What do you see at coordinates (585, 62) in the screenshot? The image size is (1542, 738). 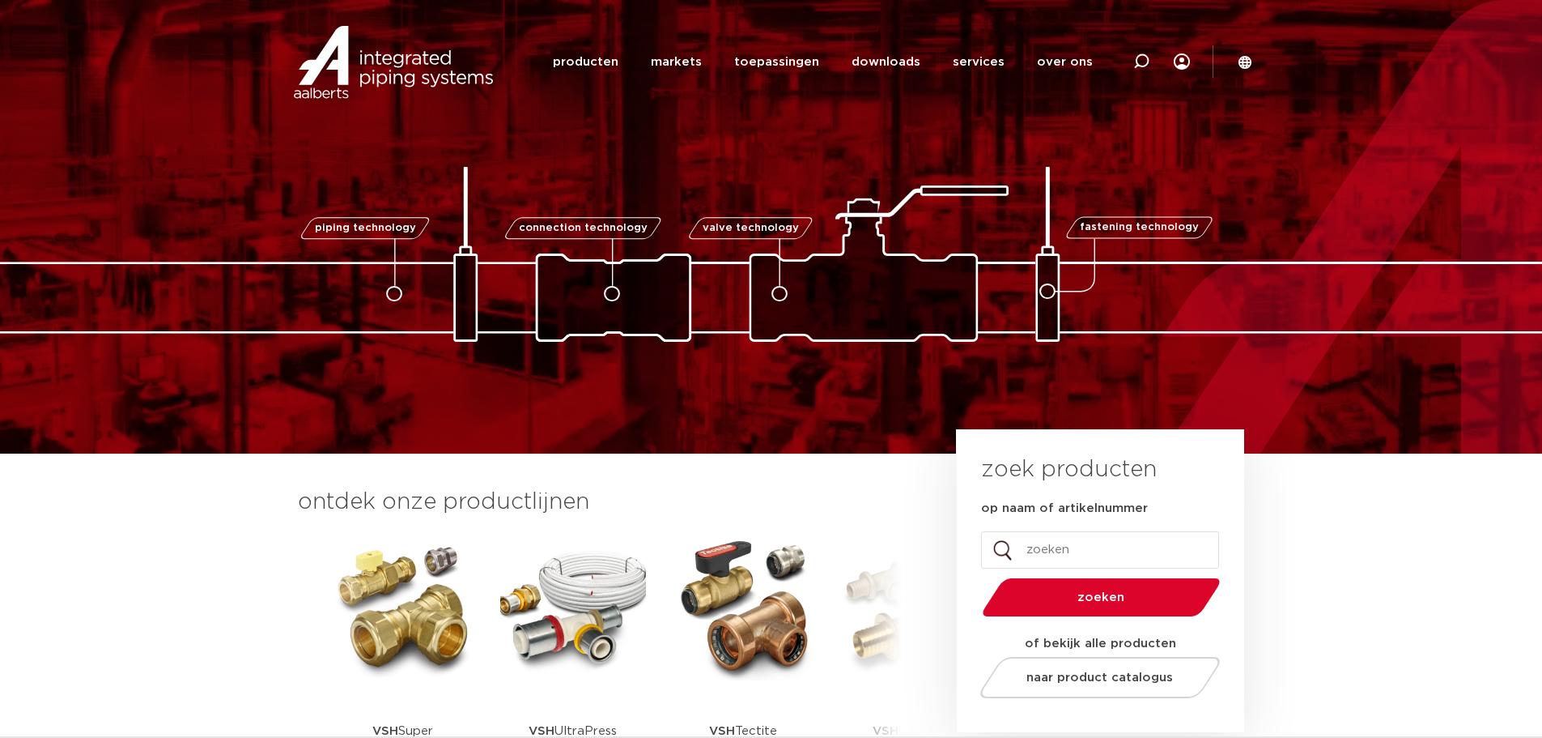 I see `a: producten` at bounding box center [585, 62].